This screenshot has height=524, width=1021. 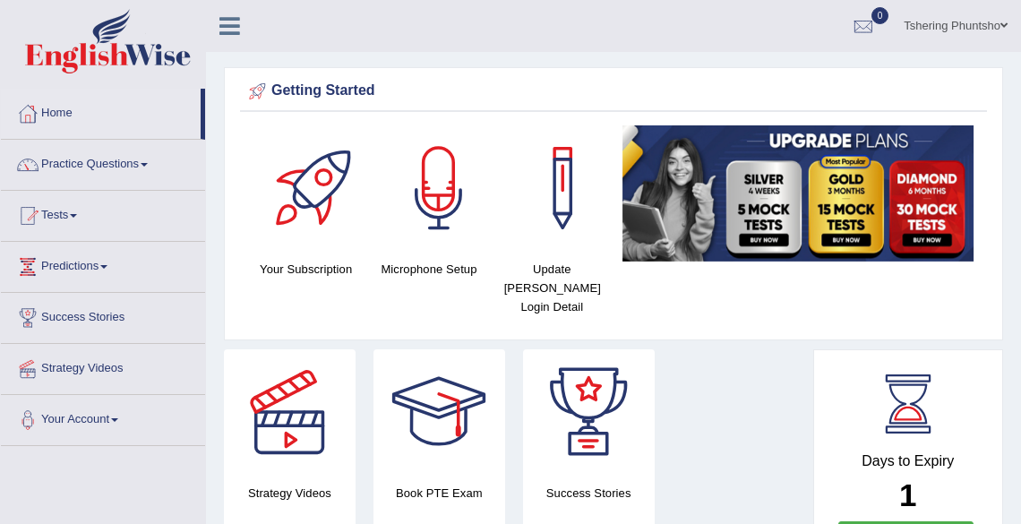 I want to click on a: Strategy Videos, so click(x=103, y=366).